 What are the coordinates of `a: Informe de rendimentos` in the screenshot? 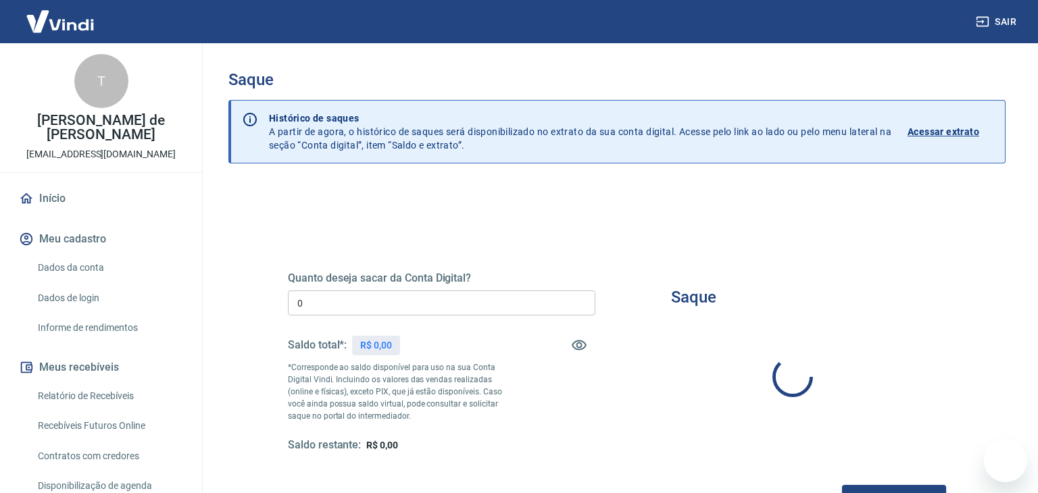 It's located at (109, 328).